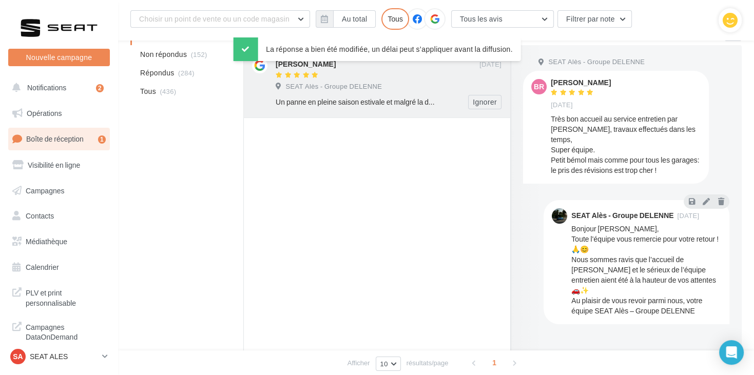 The height and width of the screenshot is (375, 754). What do you see at coordinates (46, 241) in the screenshot?
I see `span: Médiathèque` at bounding box center [46, 241].